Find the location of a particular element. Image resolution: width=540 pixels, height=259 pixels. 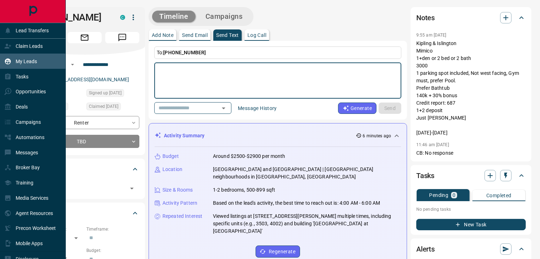

span: Email is located at coordinates (85, 38).